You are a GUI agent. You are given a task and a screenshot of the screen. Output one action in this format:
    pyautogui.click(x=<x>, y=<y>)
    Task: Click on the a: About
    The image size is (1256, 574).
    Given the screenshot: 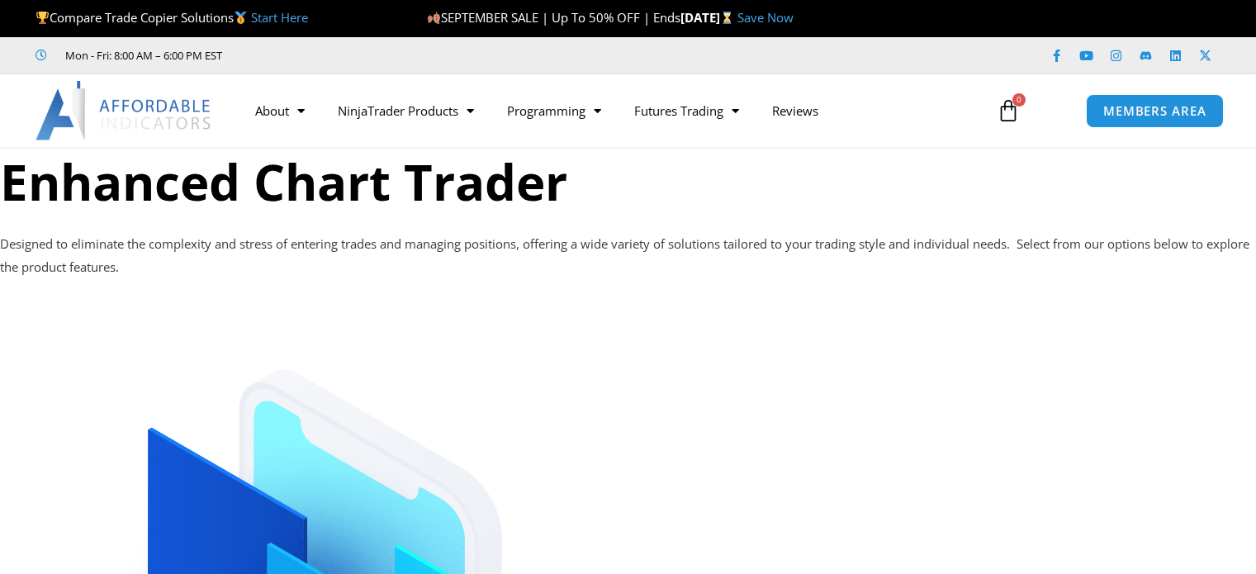 What is the action you would take?
    pyautogui.click(x=280, y=111)
    